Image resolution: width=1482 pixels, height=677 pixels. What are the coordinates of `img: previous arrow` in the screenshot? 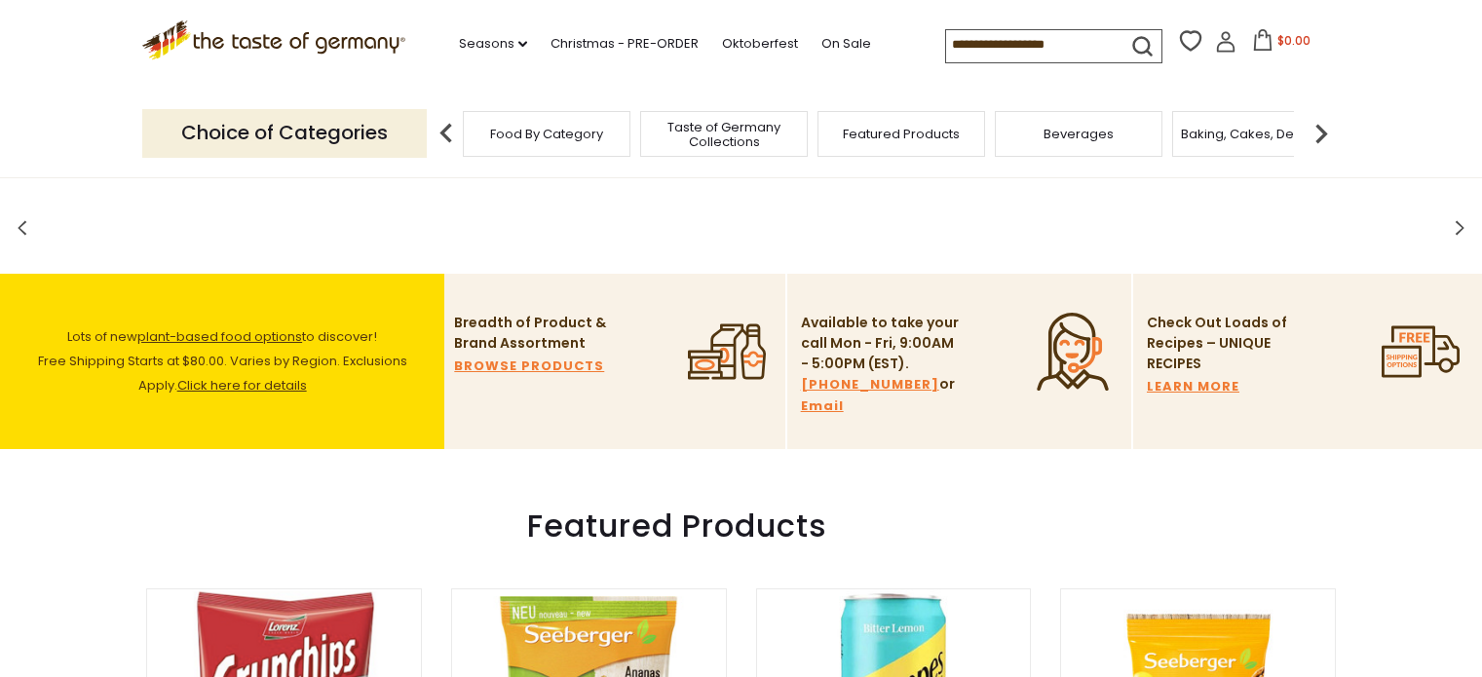 It's located at (446, 133).